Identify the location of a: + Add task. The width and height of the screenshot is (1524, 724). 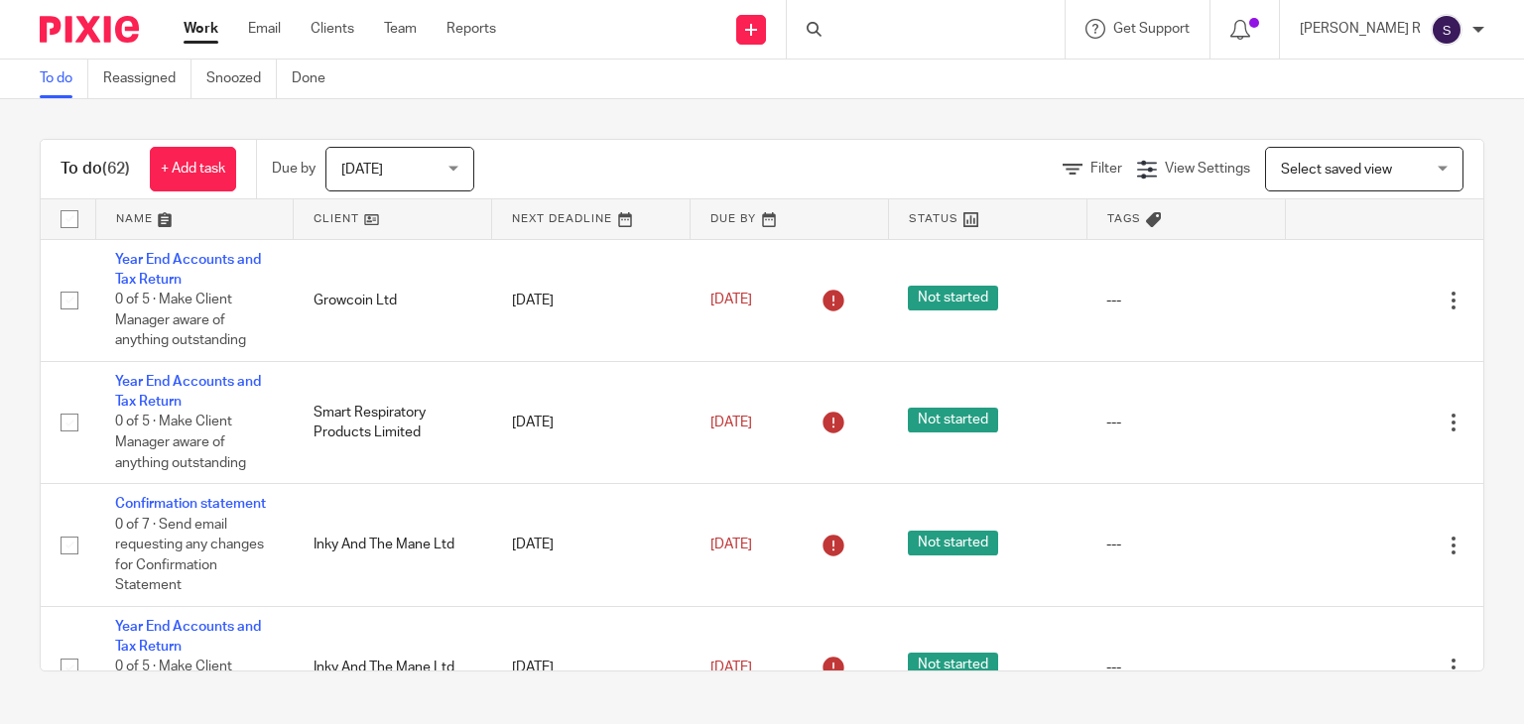
(192, 169).